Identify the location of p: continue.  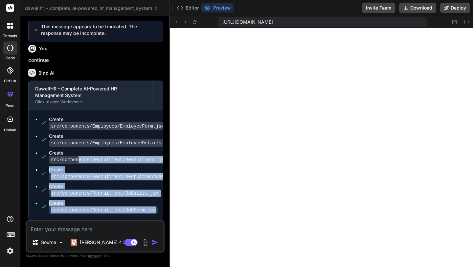
(96, 60).